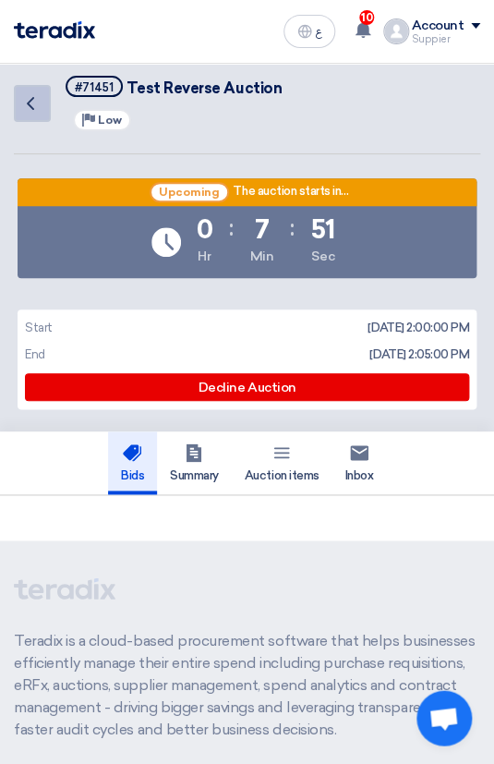 The width and height of the screenshot is (494, 764). I want to click on img: profile_test.png, so click(396, 31).